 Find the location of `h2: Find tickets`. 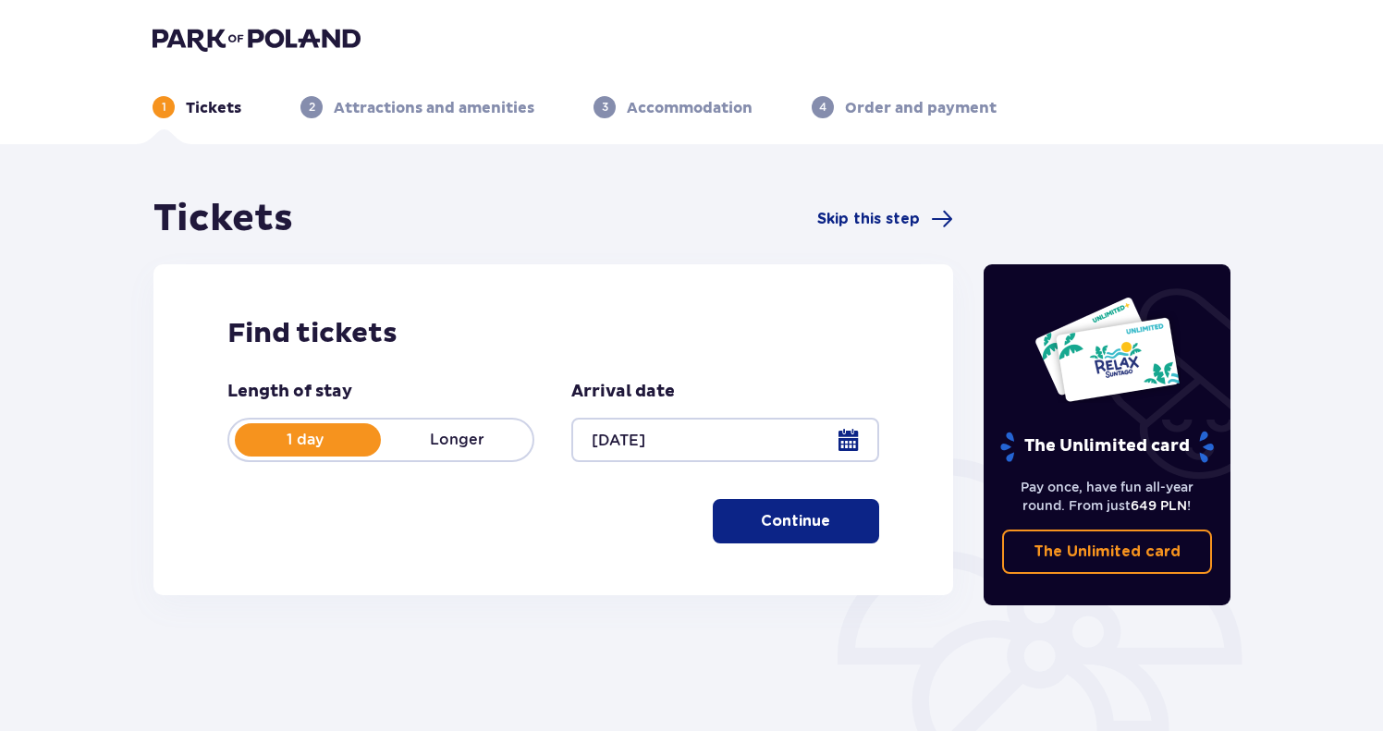

h2: Find tickets is located at coordinates (553, 334).